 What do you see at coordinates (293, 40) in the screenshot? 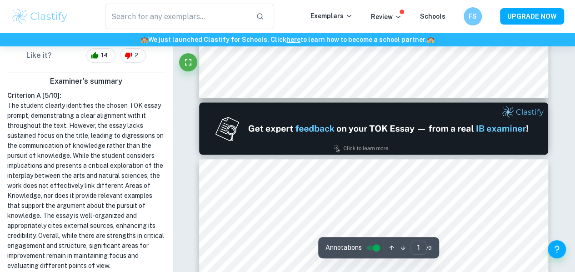
I see `a: here` at bounding box center [293, 40].